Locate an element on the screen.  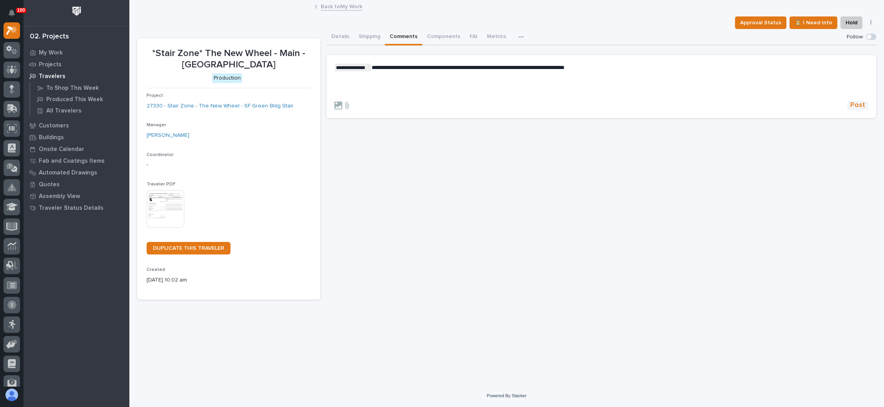
p: Customers is located at coordinates (54, 126).